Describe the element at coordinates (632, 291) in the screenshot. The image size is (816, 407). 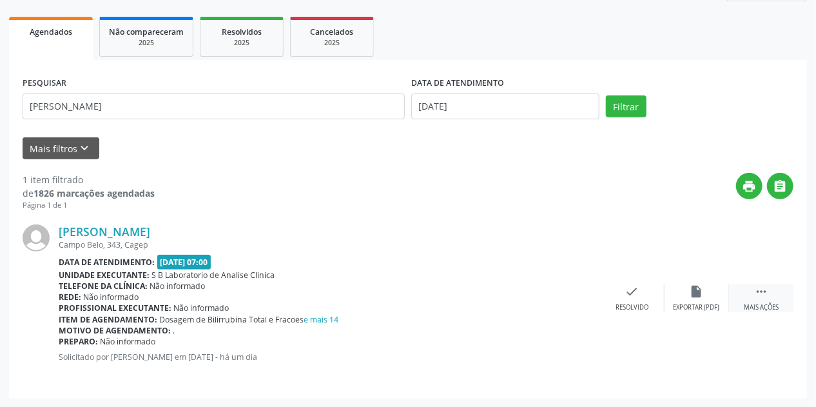
I see `i: check` at that location.